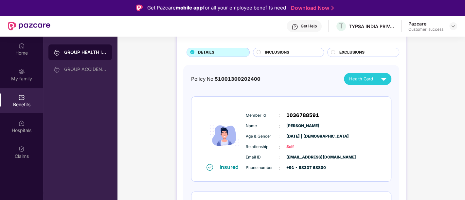 The width and height of the screenshot is (465, 200). Describe the element at coordinates (453, 26) in the screenshot. I see `img: svg+xml;base64,PHN2ZyBpZD0iRHJvcGRvd24tMzJ4MzIiIHhtbG5zPSJodHRwOi8vd3d3LnczLm9yZy8yMDAwL3N2ZyIgd2...` at that location.